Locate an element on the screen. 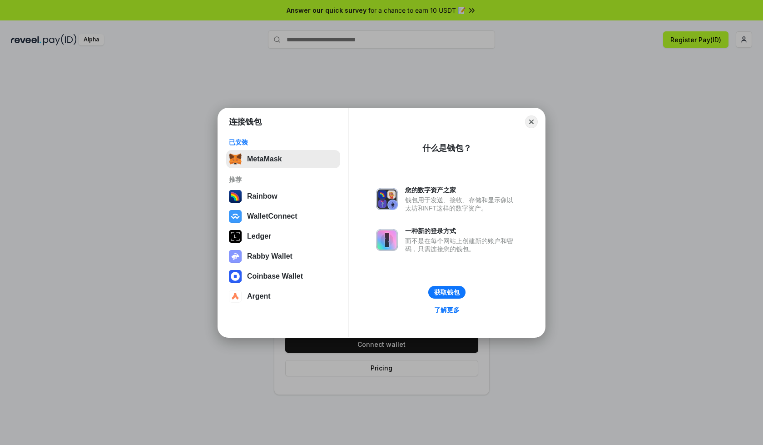 This screenshot has height=445, width=763. button: WalletConnect is located at coordinates (283, 216).